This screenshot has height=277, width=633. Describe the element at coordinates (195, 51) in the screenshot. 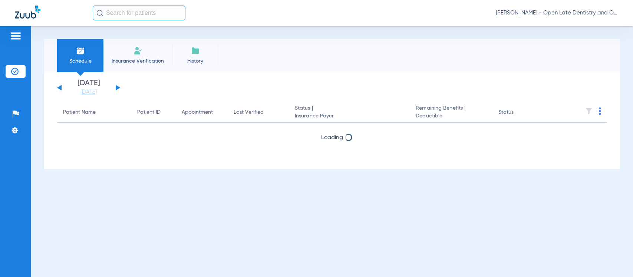

I see `img: History` at that location.